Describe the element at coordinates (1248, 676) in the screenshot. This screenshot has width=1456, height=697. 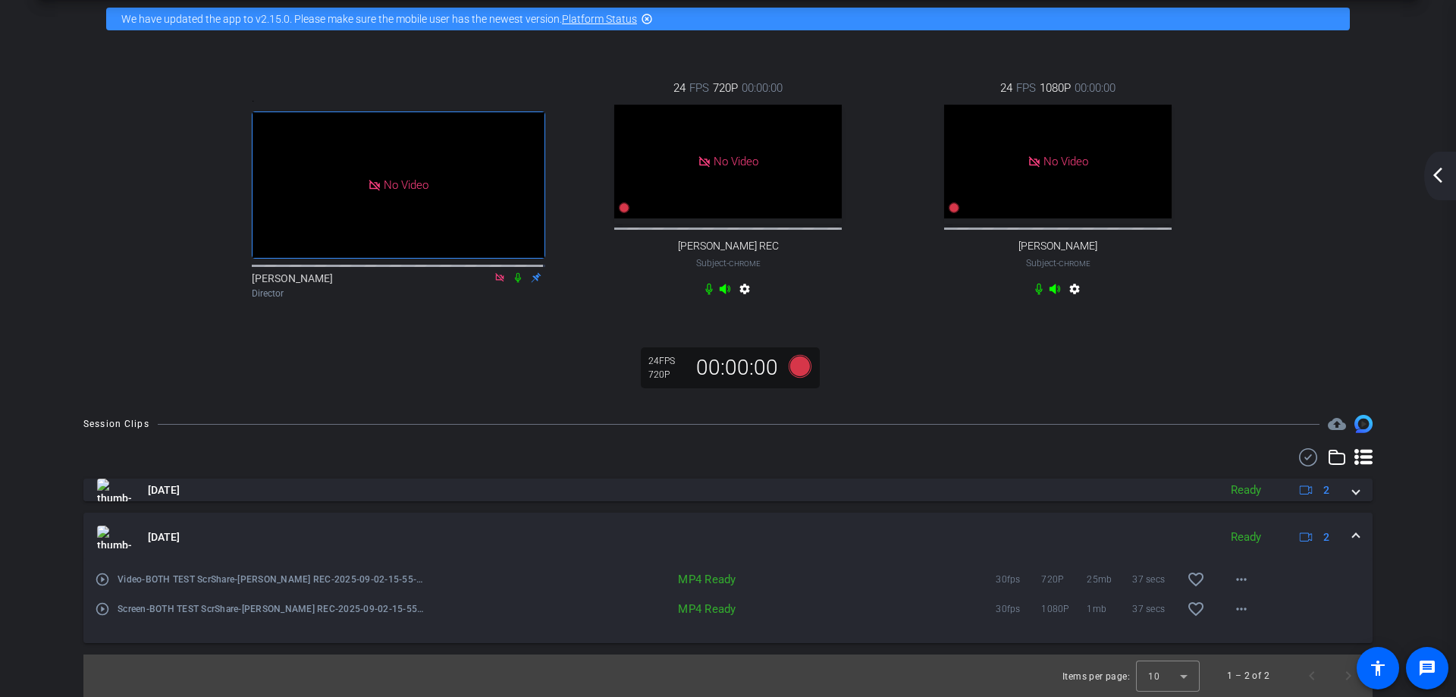
I see `div: 1 – 2 of 2` at that location.